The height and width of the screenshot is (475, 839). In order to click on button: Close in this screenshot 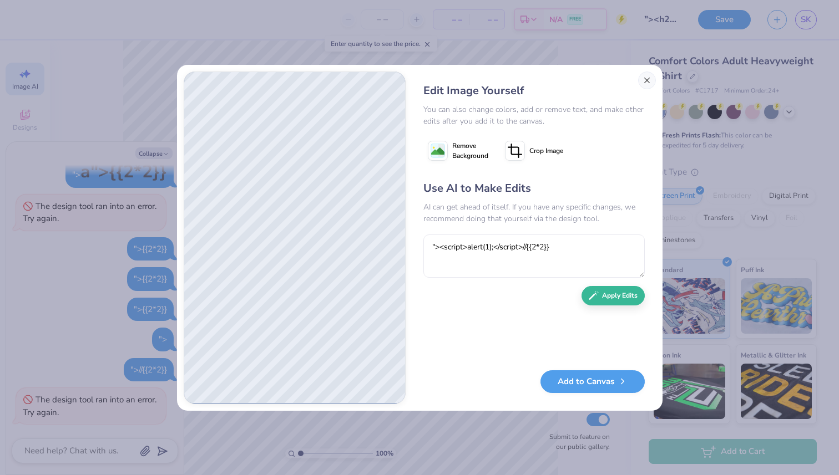, I will do `click(647, 80)`.